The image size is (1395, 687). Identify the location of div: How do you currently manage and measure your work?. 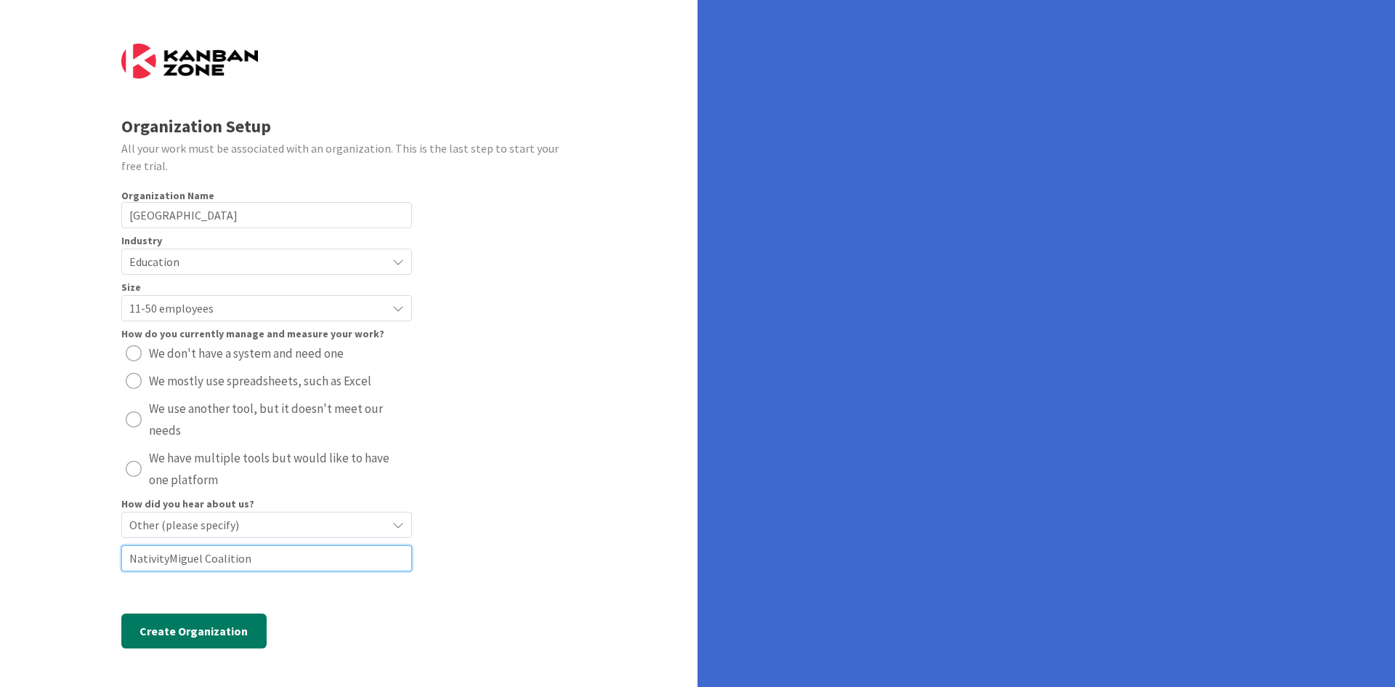
(253, 334).